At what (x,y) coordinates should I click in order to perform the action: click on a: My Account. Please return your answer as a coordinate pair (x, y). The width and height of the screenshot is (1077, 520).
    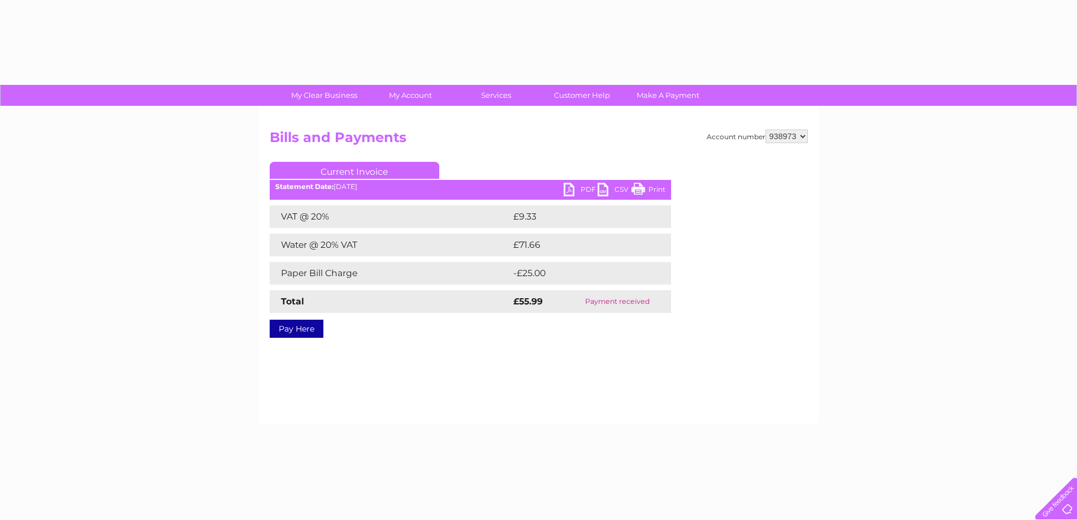
    Looking at the image, I should click on (410, 95).